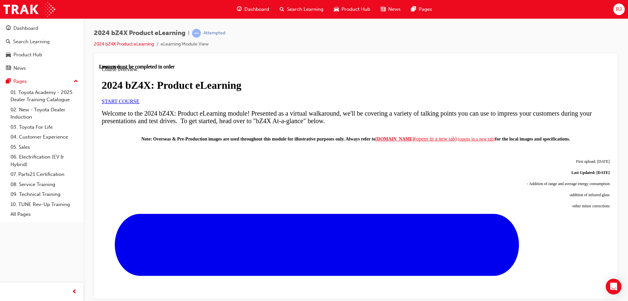  What do you see at coordinates (619, 9) in the screenshot?
I see `span: RJ` at bounding box center [619, 9].